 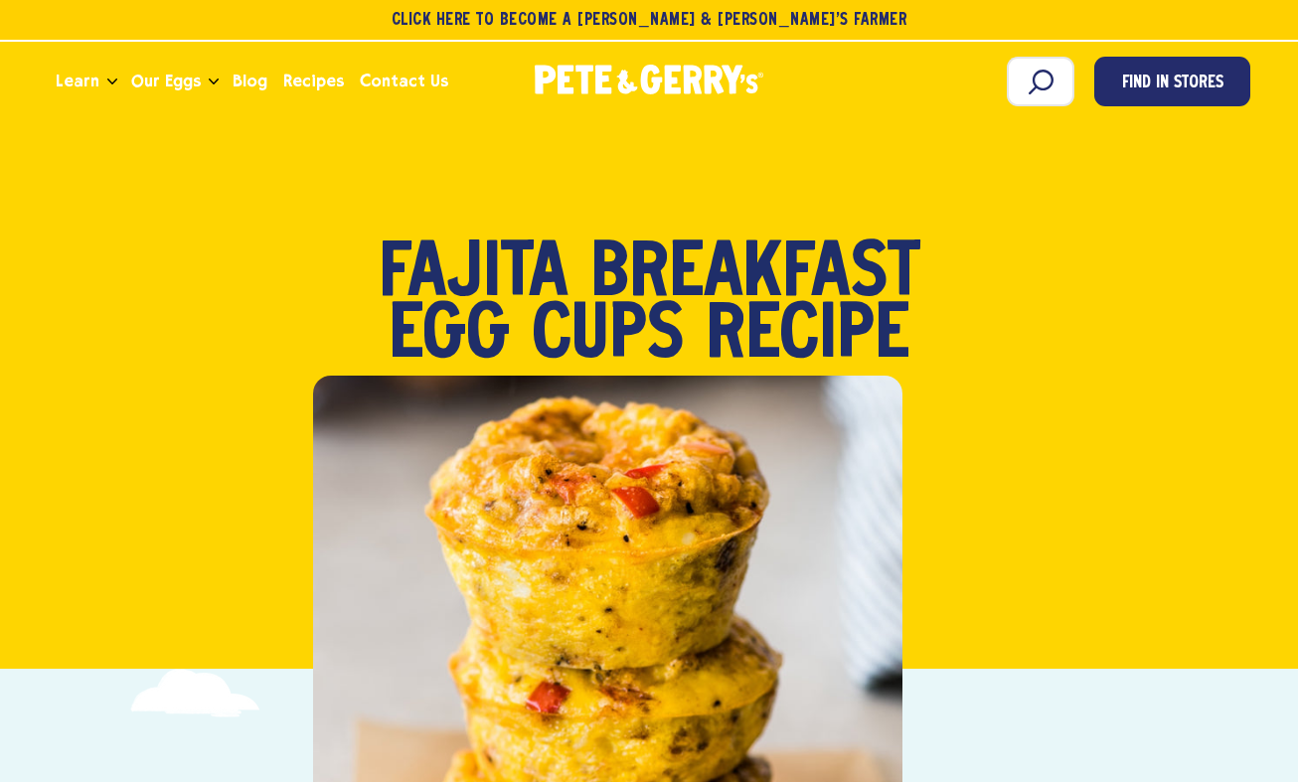 I want to click on span: Our Eggs, so click(x=166, y=80).